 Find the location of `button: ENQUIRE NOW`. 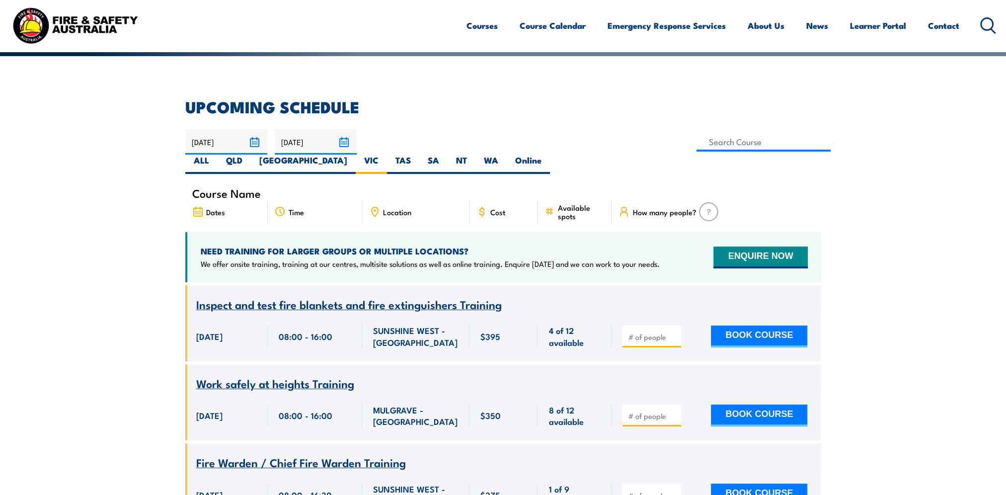

button: ENQUIRE NOW is located at coordinates (760, 257).